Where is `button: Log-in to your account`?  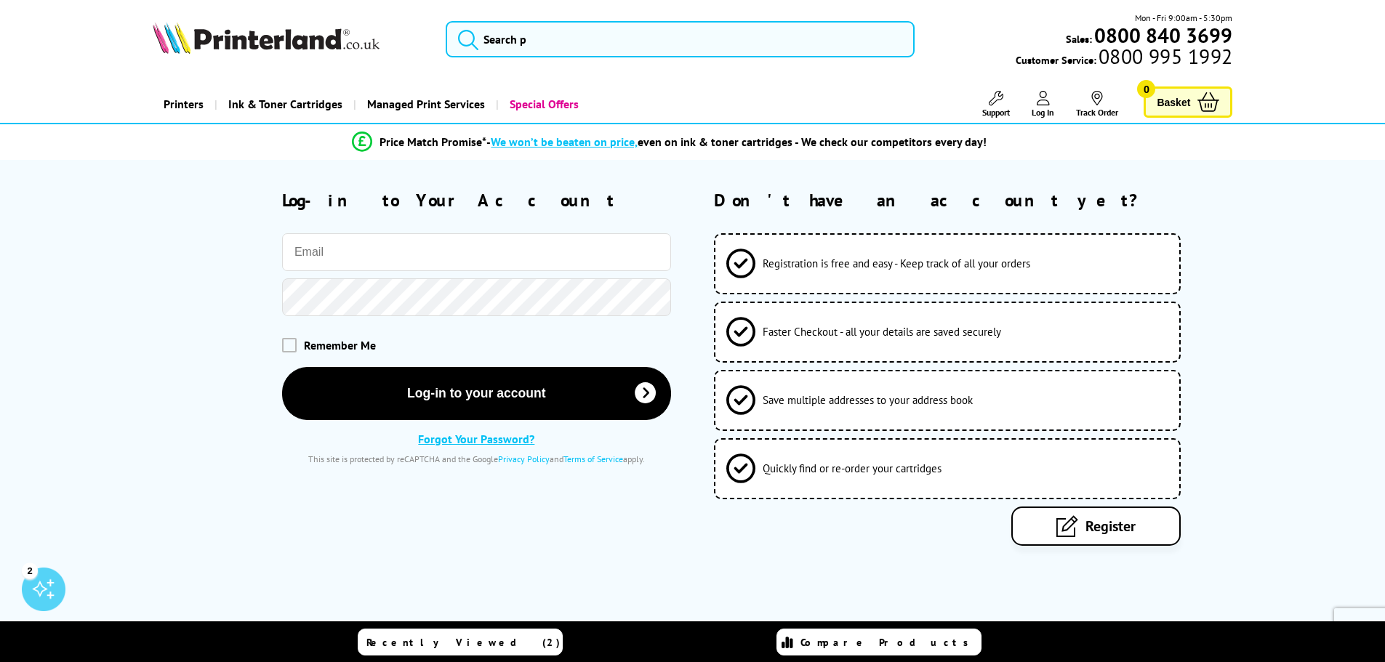
button: Log-in to your account is located at coordinates (476, 393).